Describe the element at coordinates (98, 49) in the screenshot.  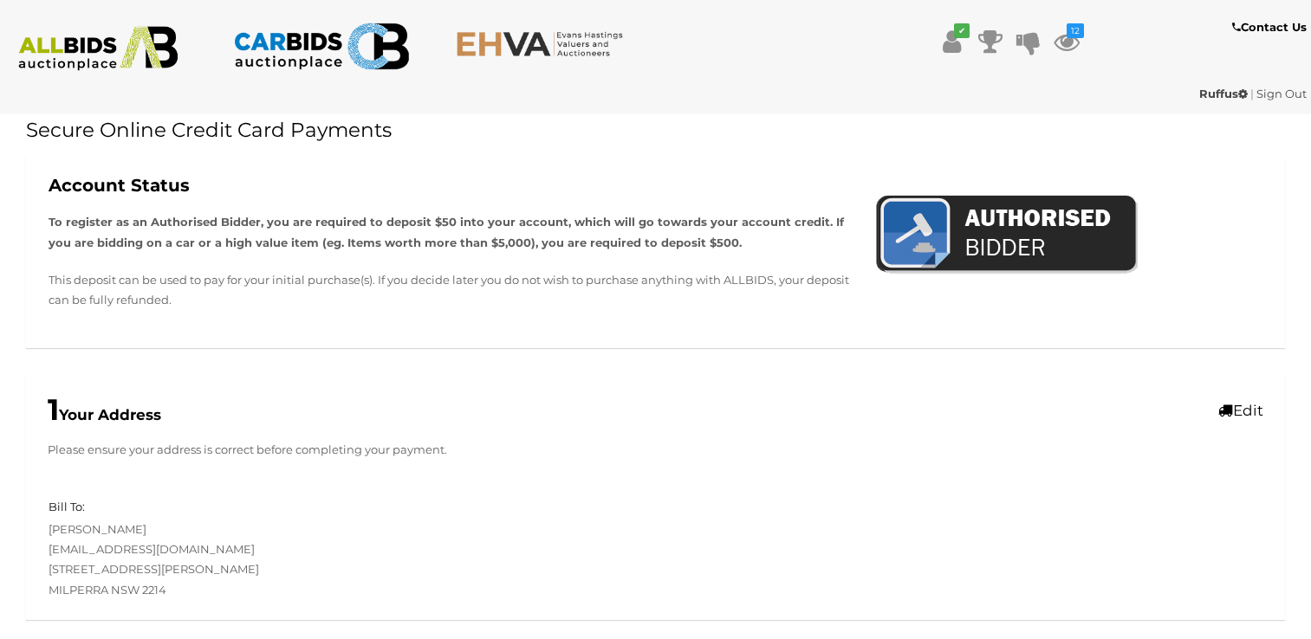
I see `img: ALLBIDS.com.au` at that location.